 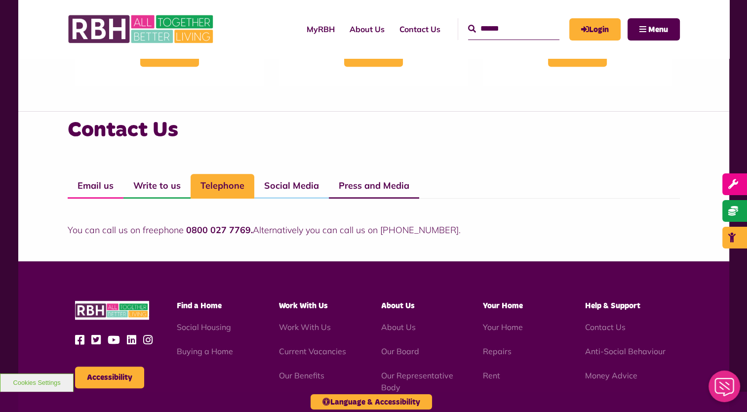 What do you see at coordinates (219, 230) in the screenshot?
I see `strong: 0800 027 7769.` at bounding box center [219, 230].